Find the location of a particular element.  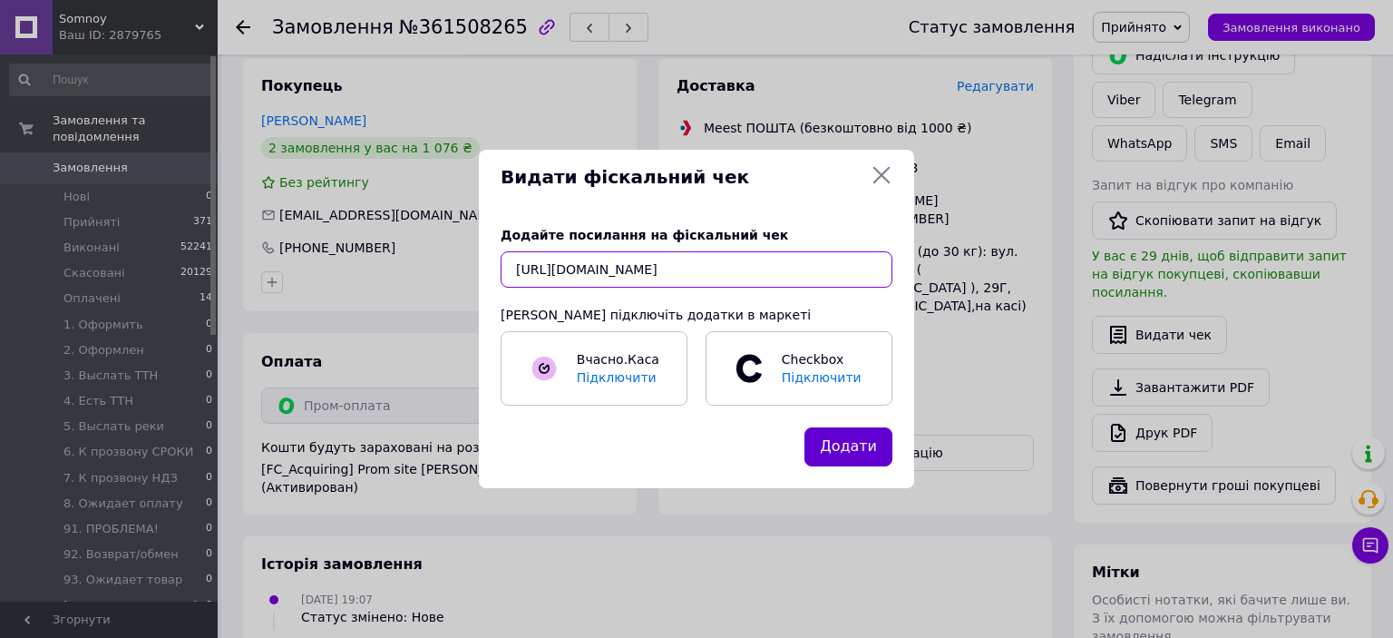

span: Видати фіскальний чек is located at coordinates (682, 177).